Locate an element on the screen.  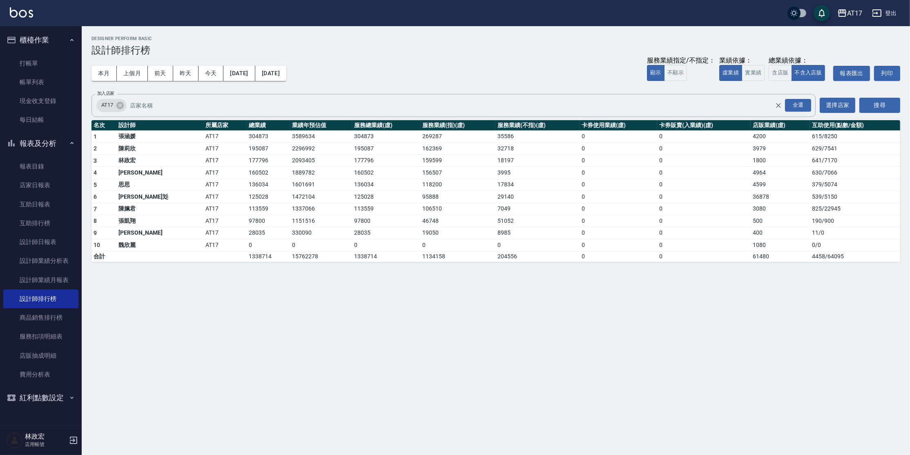
td: 3589634 is located at coordinates (321, 136).